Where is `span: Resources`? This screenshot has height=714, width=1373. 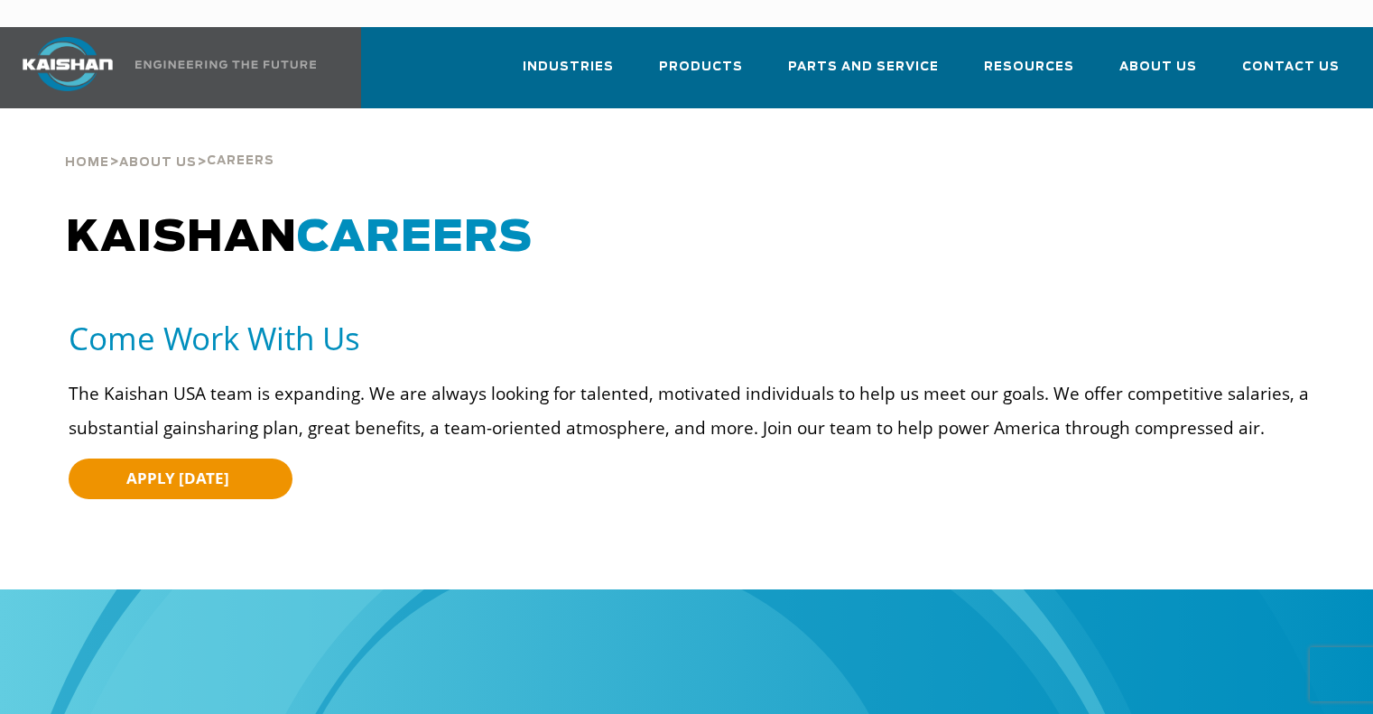
span: Resources is located at coordinates (1029, 67).